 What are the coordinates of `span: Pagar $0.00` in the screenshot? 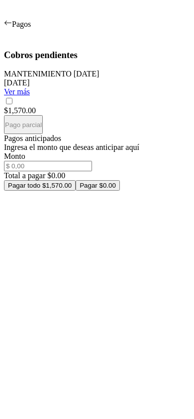 It's located at (97, 185).